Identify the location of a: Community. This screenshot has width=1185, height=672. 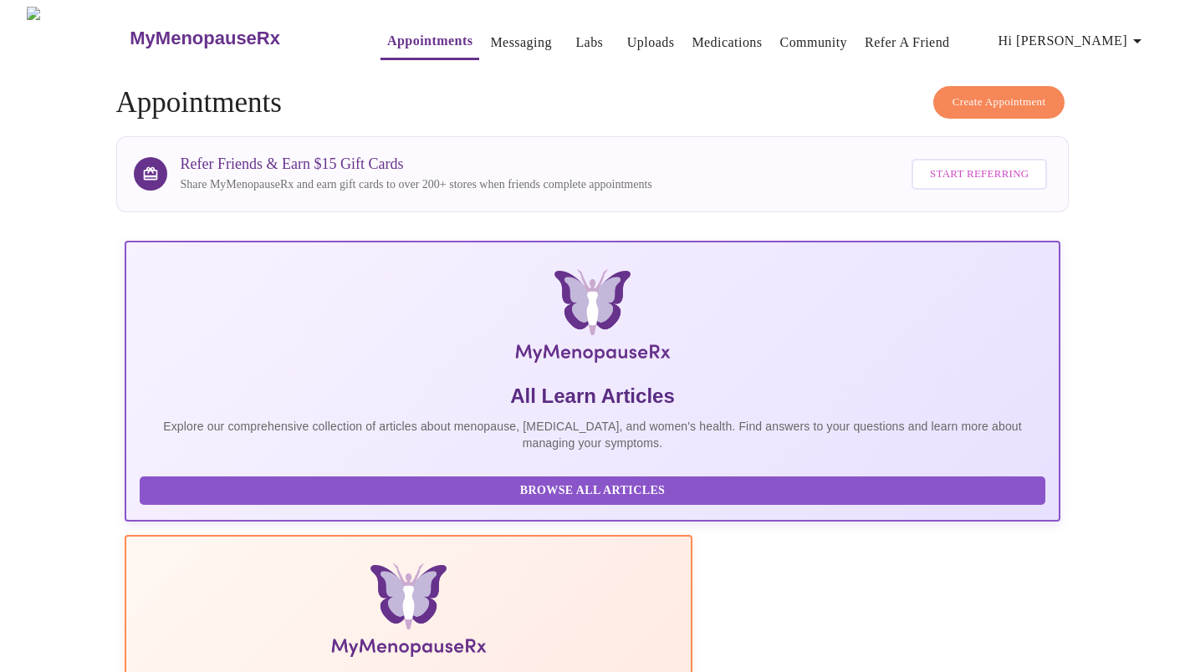
(813, 43).